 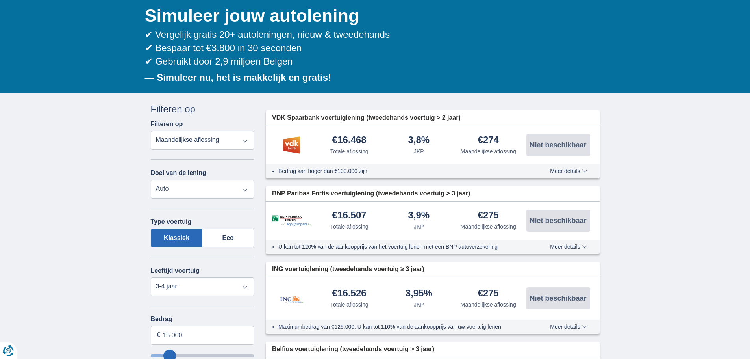 What do you see at coordinates (399, 171) in the screenshot?
I see `li: Bedrag kan hoger dan €100.000 zijn` at bounding box center [399, 171].